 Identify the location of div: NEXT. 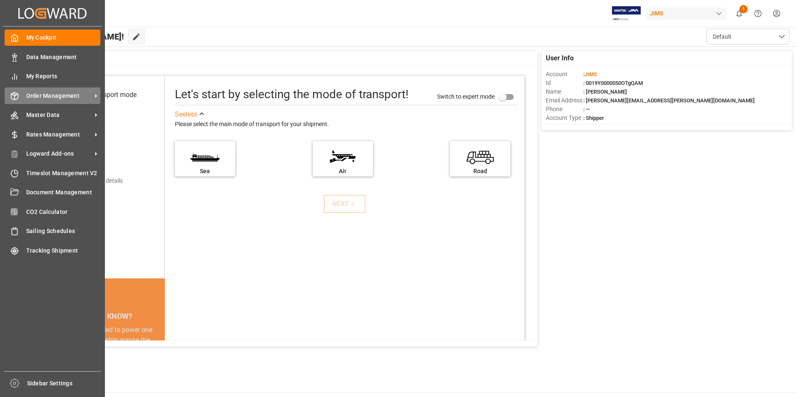
(345, 204).